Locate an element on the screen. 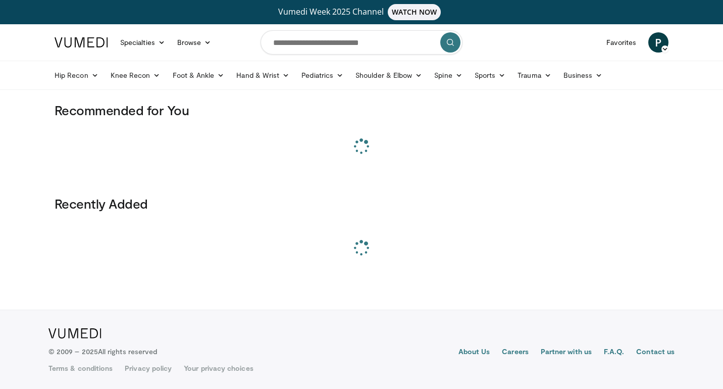 The image size is (723, 389). a: Pediatrics is located at coordinates (322, 75).